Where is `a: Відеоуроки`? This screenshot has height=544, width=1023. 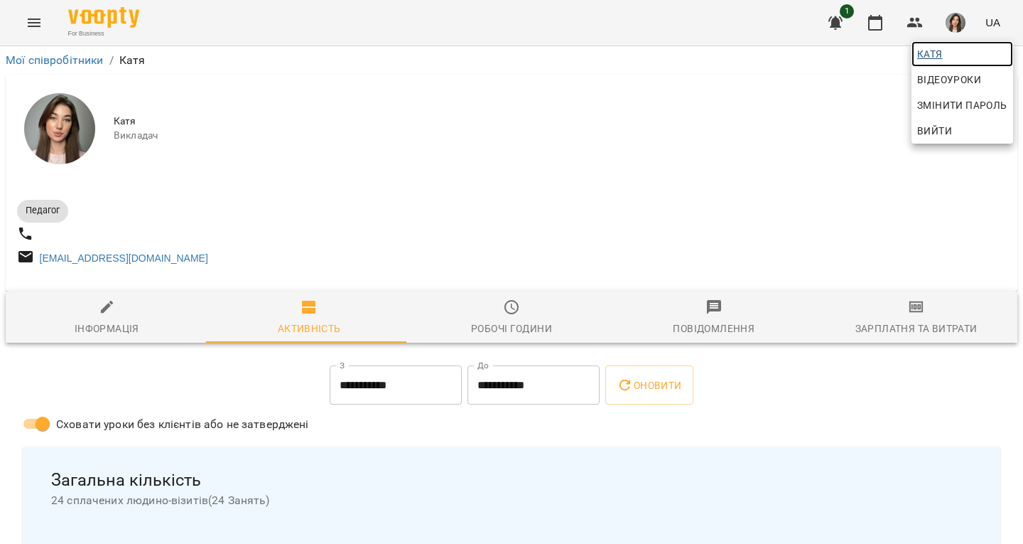 a: Відеоуроки is located at coordinates (949, 80).